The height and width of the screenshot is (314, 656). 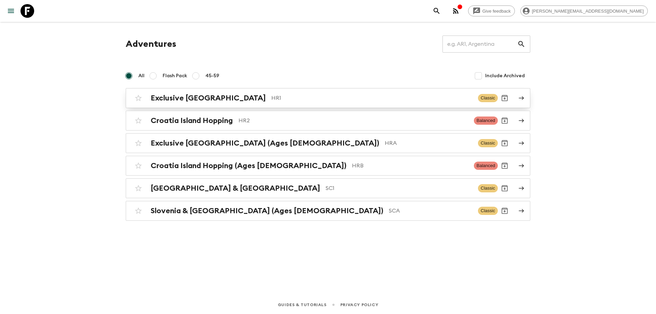 What do you see at coordinates (428, 143) in the screenshot?
I see `p: HRA` at bounding box center [428, 143].